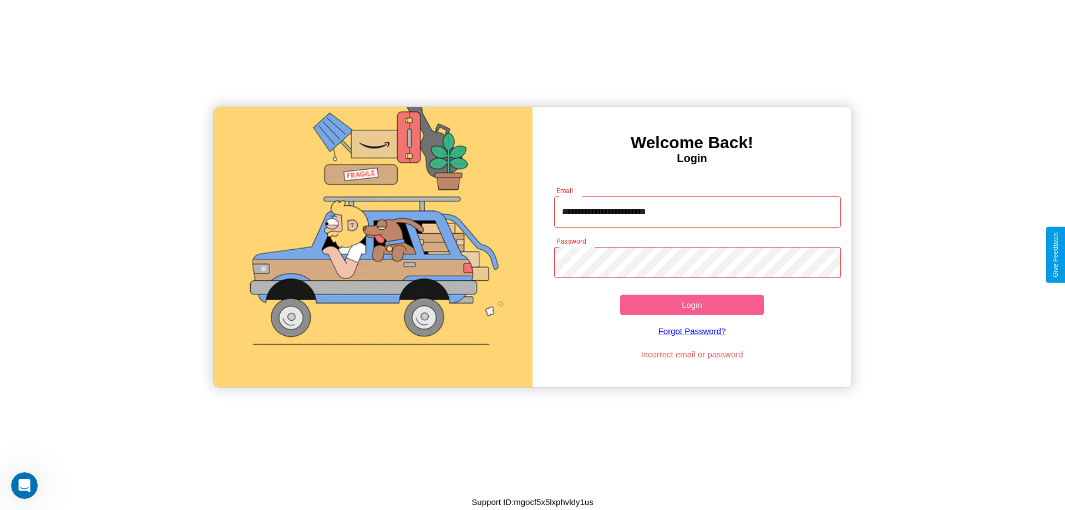  What do you see at coordinates (692, 158) in the screenshot?
I see `h4: Login` at bounding box center [692, 158].